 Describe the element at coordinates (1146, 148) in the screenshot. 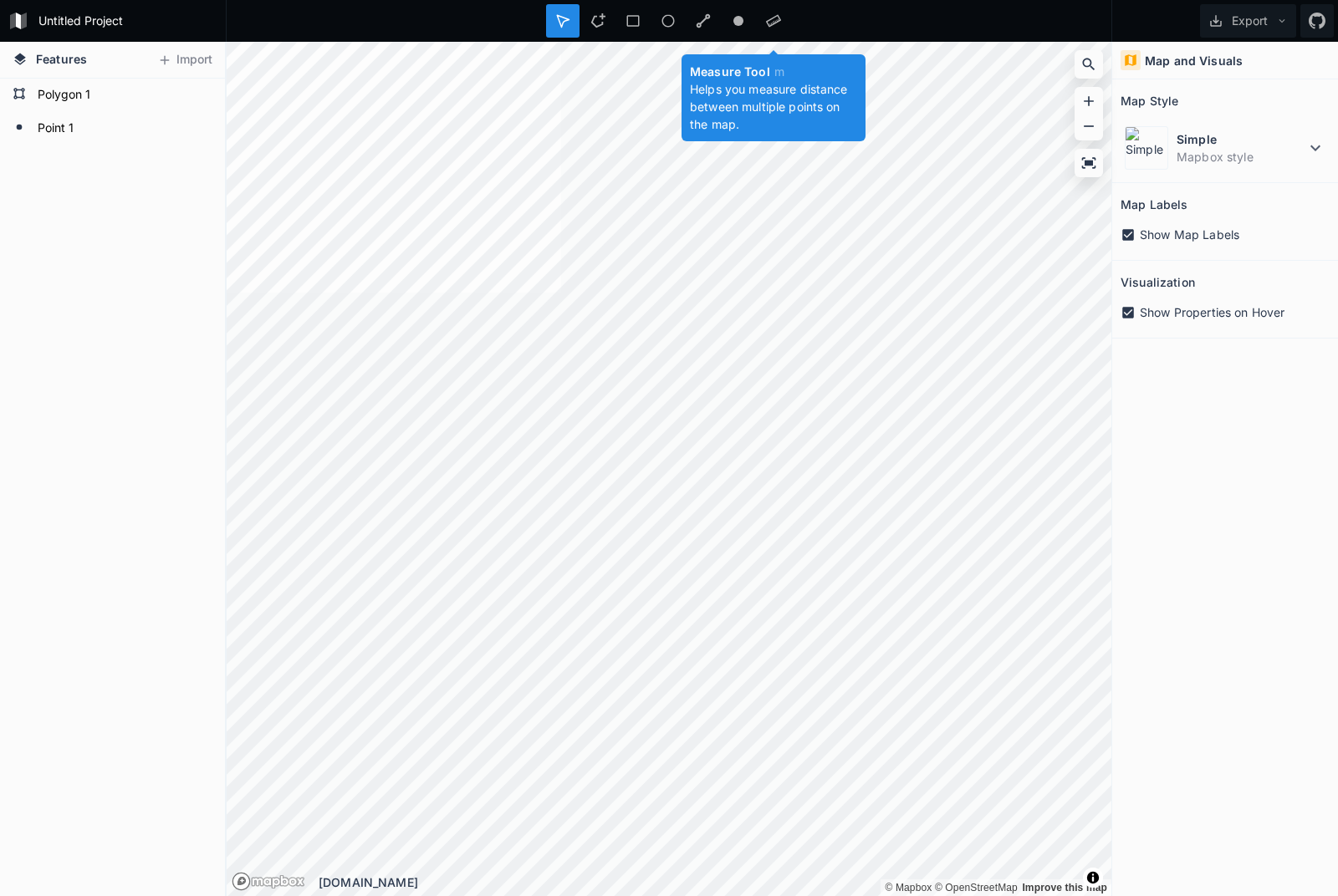

I see `img: Simple` at that location.